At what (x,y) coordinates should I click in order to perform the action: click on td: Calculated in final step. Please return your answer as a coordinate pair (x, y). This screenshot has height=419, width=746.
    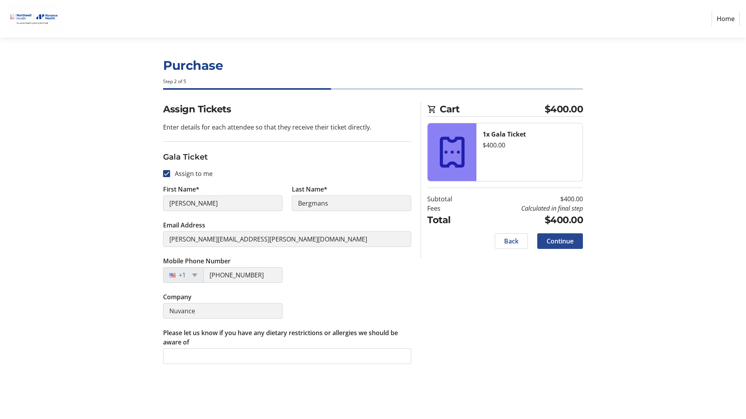
    Looking at the image, I should click on (528, 208).